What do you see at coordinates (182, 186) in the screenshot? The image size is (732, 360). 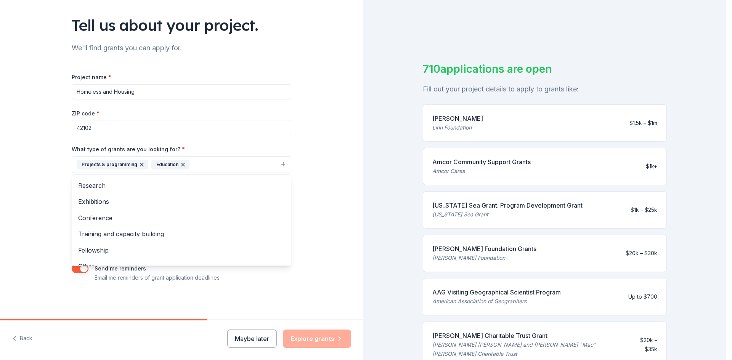 I see `span: Research` at bounding box center [182, 186].